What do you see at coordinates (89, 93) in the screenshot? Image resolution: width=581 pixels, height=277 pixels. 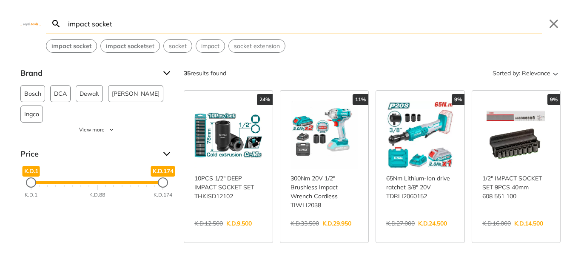 I see `span: Dewalt` at bounding box center [89, 93].